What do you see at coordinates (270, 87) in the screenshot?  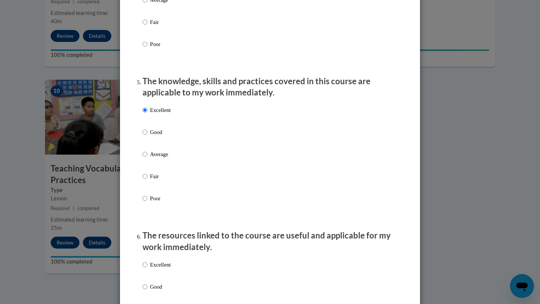 I see `p: The knowledge, skills and practices covered in this course are applicable to my work immediately.` at bounding box center [270, 87].